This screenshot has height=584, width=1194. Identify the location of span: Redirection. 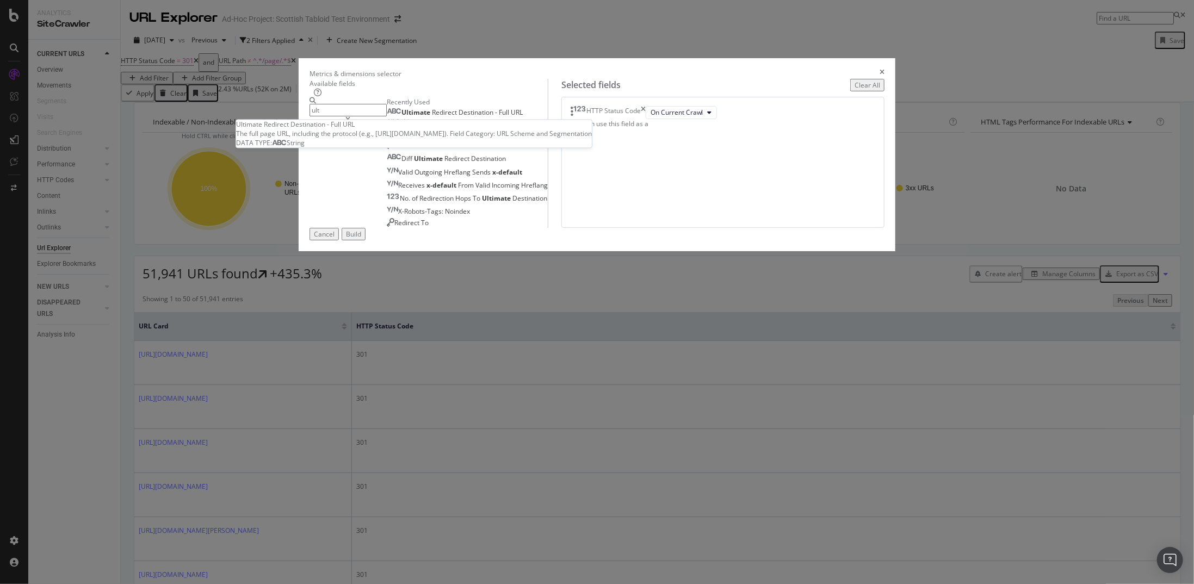
(437, 198).